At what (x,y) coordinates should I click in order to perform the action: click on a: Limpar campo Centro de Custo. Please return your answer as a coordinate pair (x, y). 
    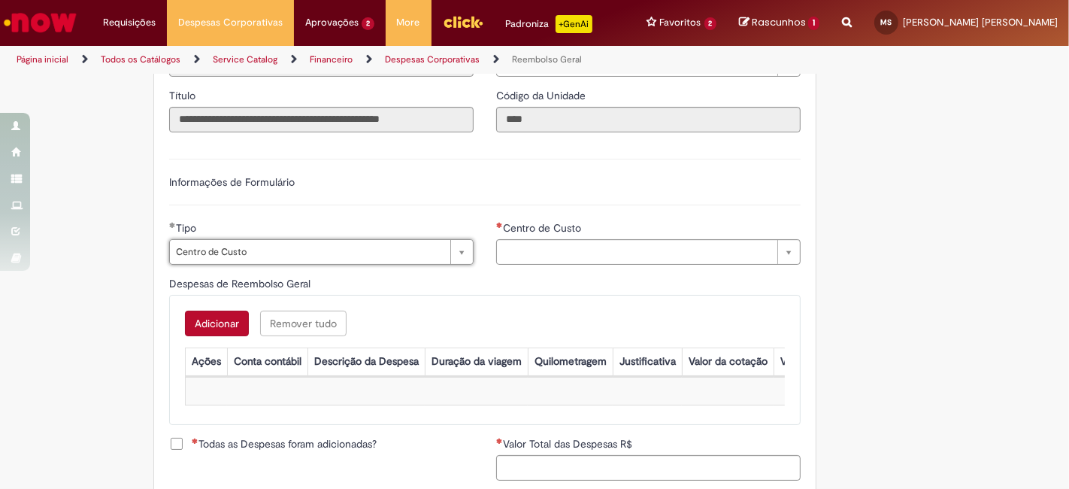
    Looking at the image, I should click on (648, 252).